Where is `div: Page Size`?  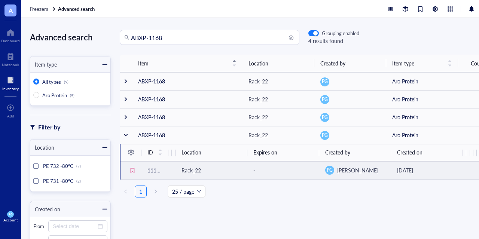 div: Page Size is located at coordinates (186, 191).